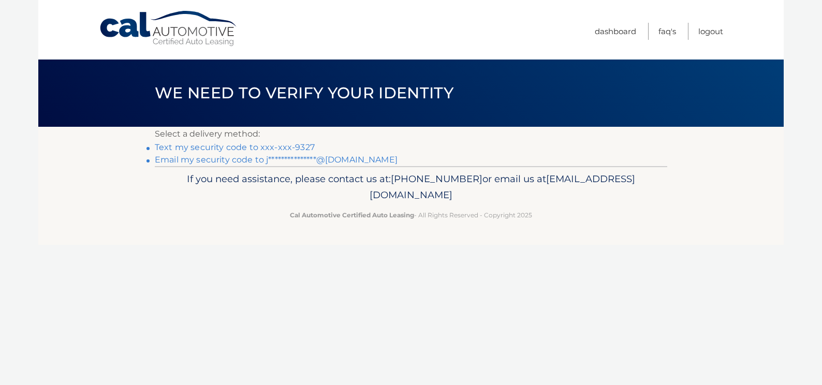 The width and height of the screenshot is (822, 385). I want to click on p: If you need assistance, please contact us at: or email us at, so click(411, 187).